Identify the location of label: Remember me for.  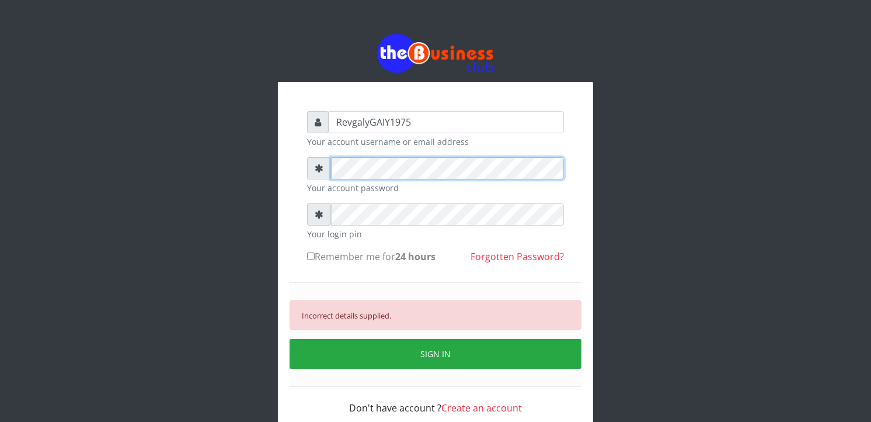
(371, 256).